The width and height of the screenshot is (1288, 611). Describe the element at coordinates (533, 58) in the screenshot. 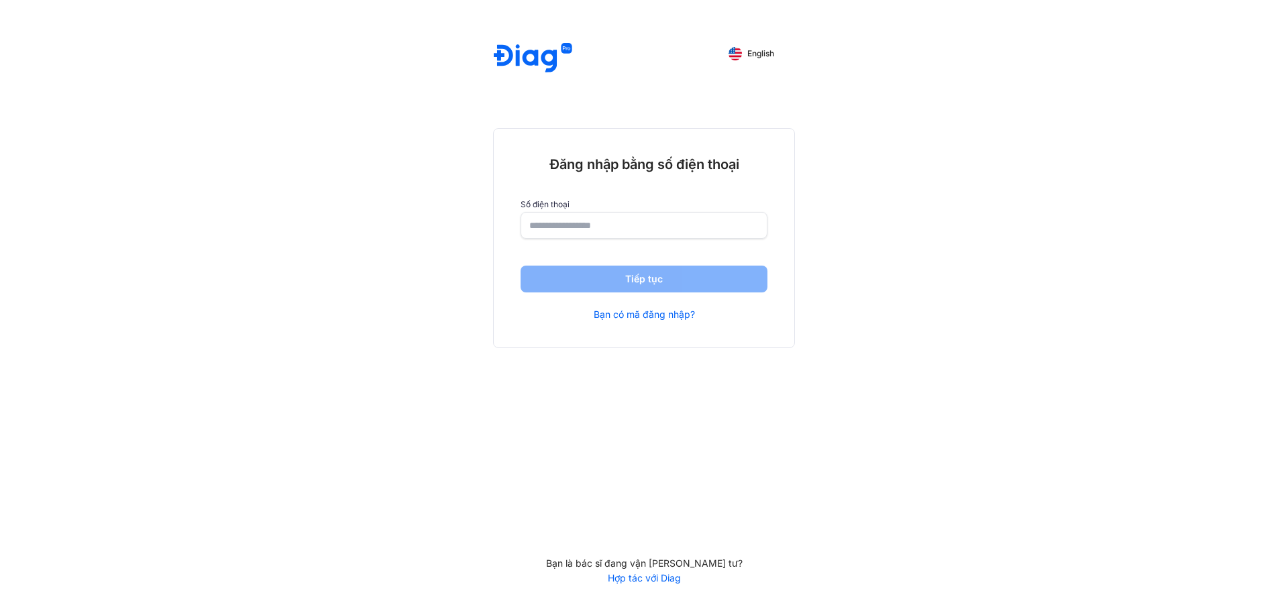

I see `img: logo` at that location.